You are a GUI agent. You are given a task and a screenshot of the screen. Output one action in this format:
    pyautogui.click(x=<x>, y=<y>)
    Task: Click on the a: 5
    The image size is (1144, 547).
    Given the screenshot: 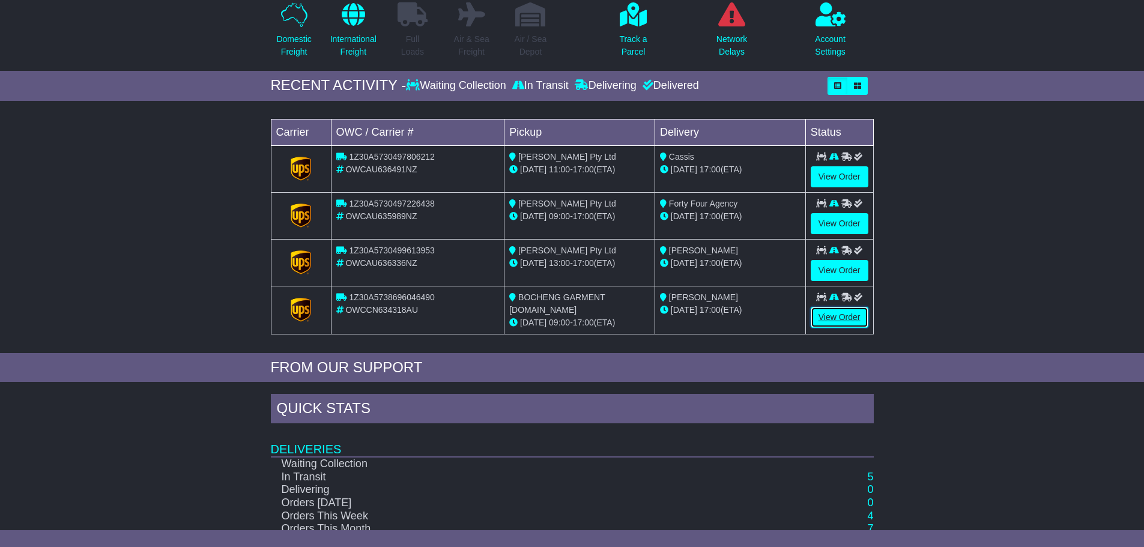 What is the action you would take?
    pyautogui.click(x=870, y=477)
    